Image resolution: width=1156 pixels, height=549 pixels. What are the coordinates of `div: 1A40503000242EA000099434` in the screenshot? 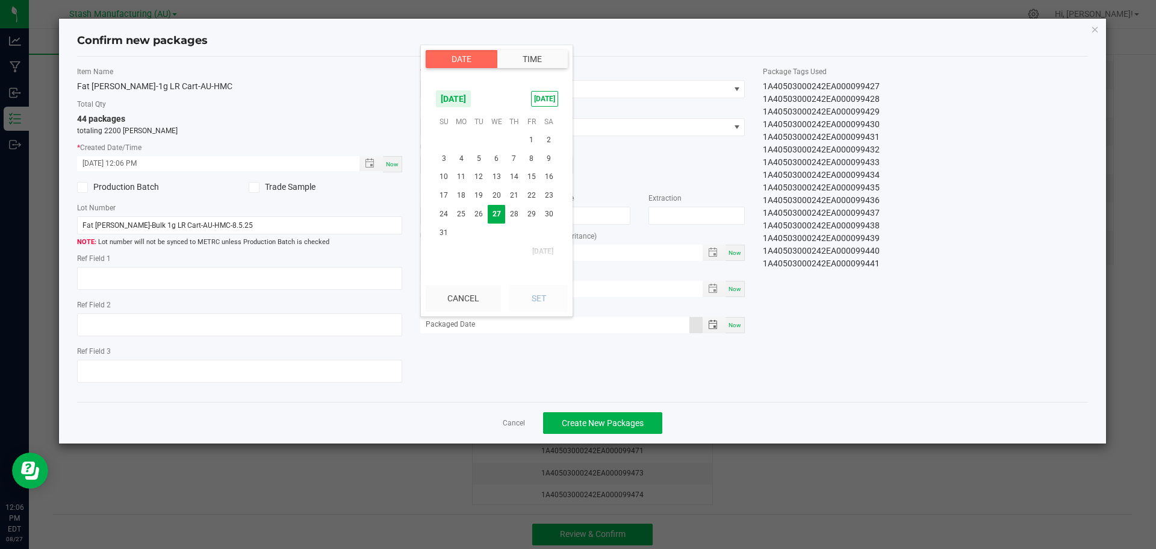 It's located at (926, 175).